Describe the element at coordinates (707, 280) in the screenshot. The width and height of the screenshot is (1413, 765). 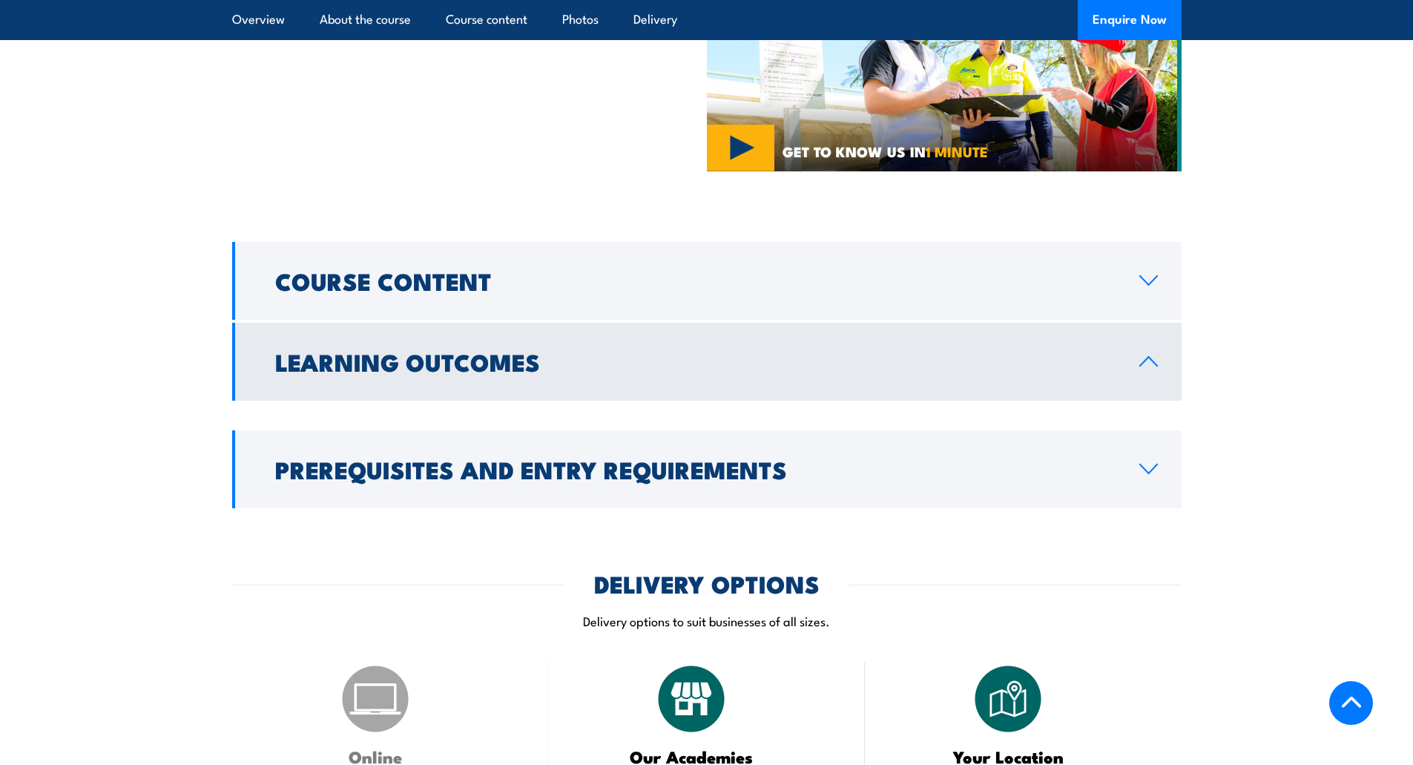
I see `a: Course Content` at that location.